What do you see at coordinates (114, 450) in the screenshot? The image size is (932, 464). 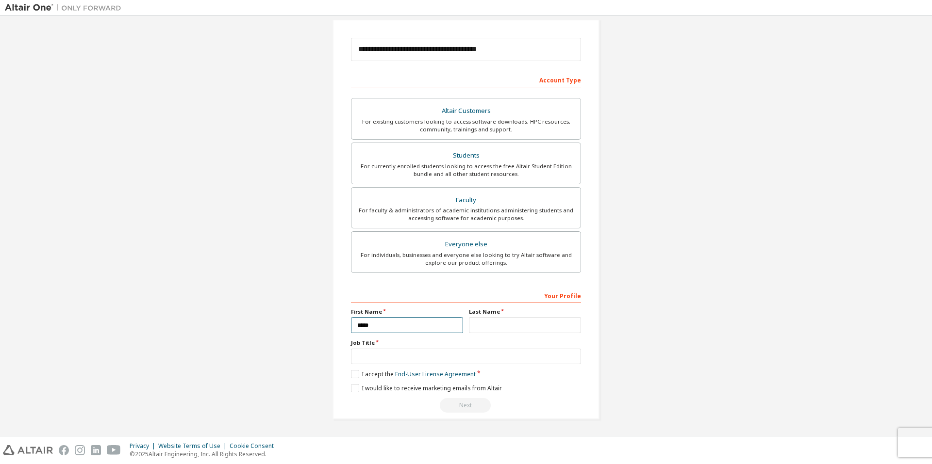 I see `img: youtube.svg` at bounding box center [114, 450].